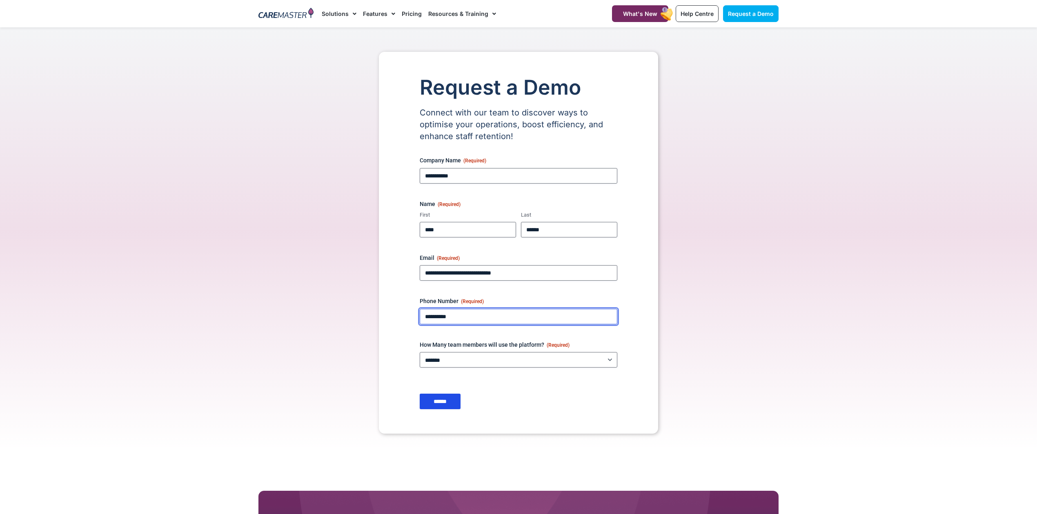 The image size is (1037, 514). Describe the element at coordinates (569, 215) in the screenshot. I see `label: Last` at that location.